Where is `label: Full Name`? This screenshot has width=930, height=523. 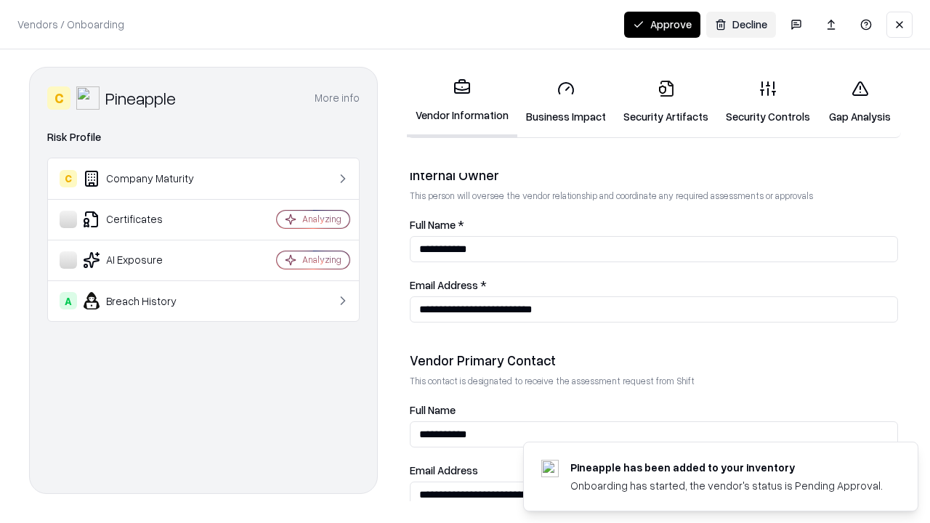
label: Full Name is located at coordinates (654, 410).